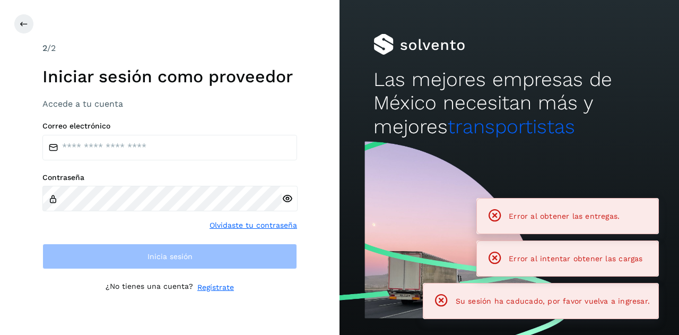 This screenshot has width=679, height=335. I want to click on span: transportistas, so click(511, 126).